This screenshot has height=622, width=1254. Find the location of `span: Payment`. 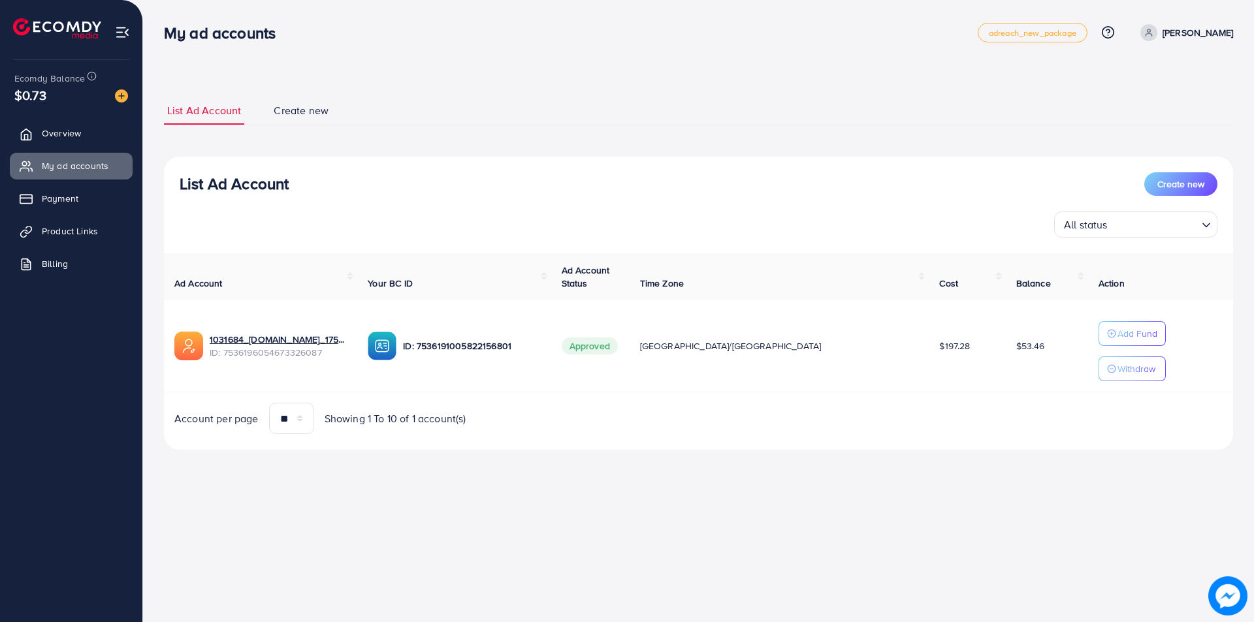

span: Payment is located at coordinates (60, 199).